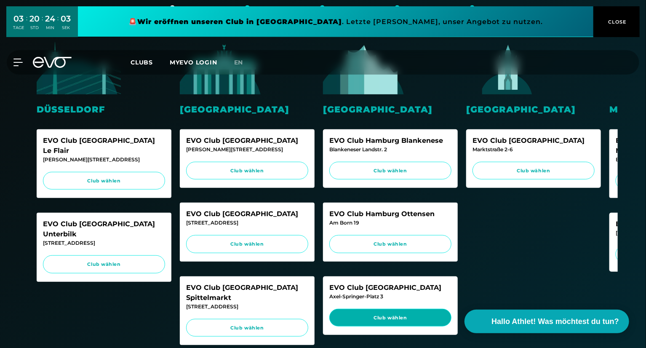 Image resolution: width=646 pixels, height=348 pixels. What do you see at coordinates (51, 28) in the screenshot?
I see `div: MIN` at bounding box center [51, 28].